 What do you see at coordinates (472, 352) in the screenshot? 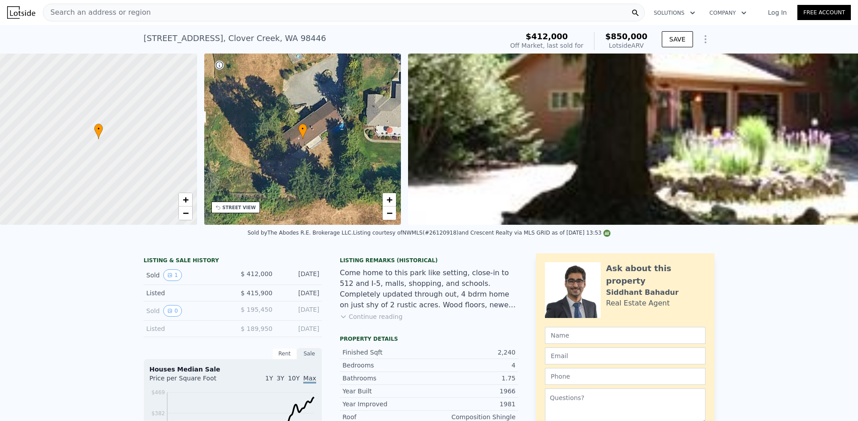
I see `div: 2,240` at bounding box center [472, 352].